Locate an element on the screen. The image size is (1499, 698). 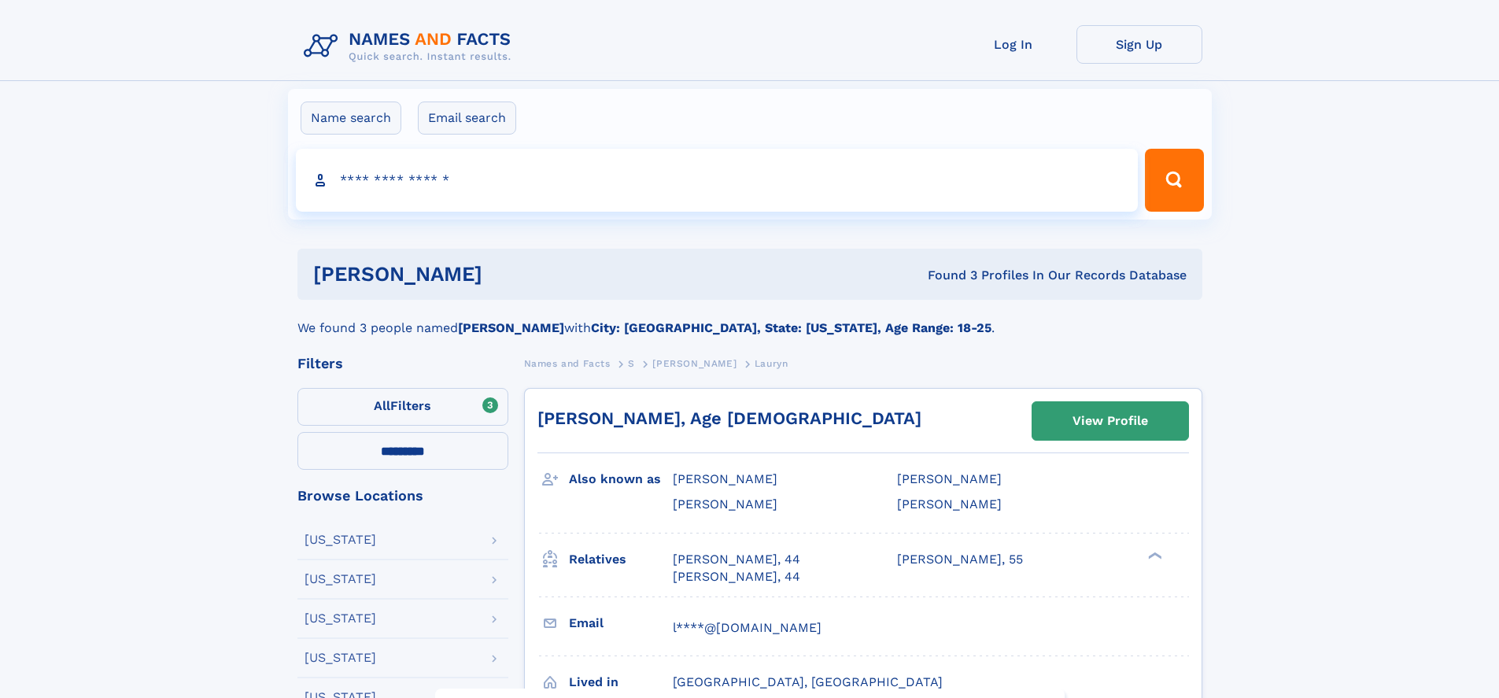
label: Filters is located at coordinates (403, 407).